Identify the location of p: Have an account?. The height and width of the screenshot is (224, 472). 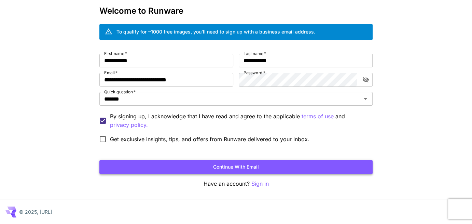
(236, 183).